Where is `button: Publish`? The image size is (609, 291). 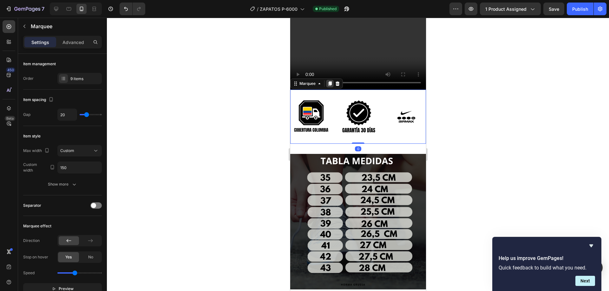
button: Publish is located at coordinates (580, 9).